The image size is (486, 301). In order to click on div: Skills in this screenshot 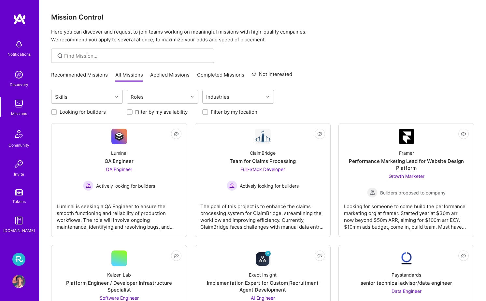, I will do `click(61, 97)`.